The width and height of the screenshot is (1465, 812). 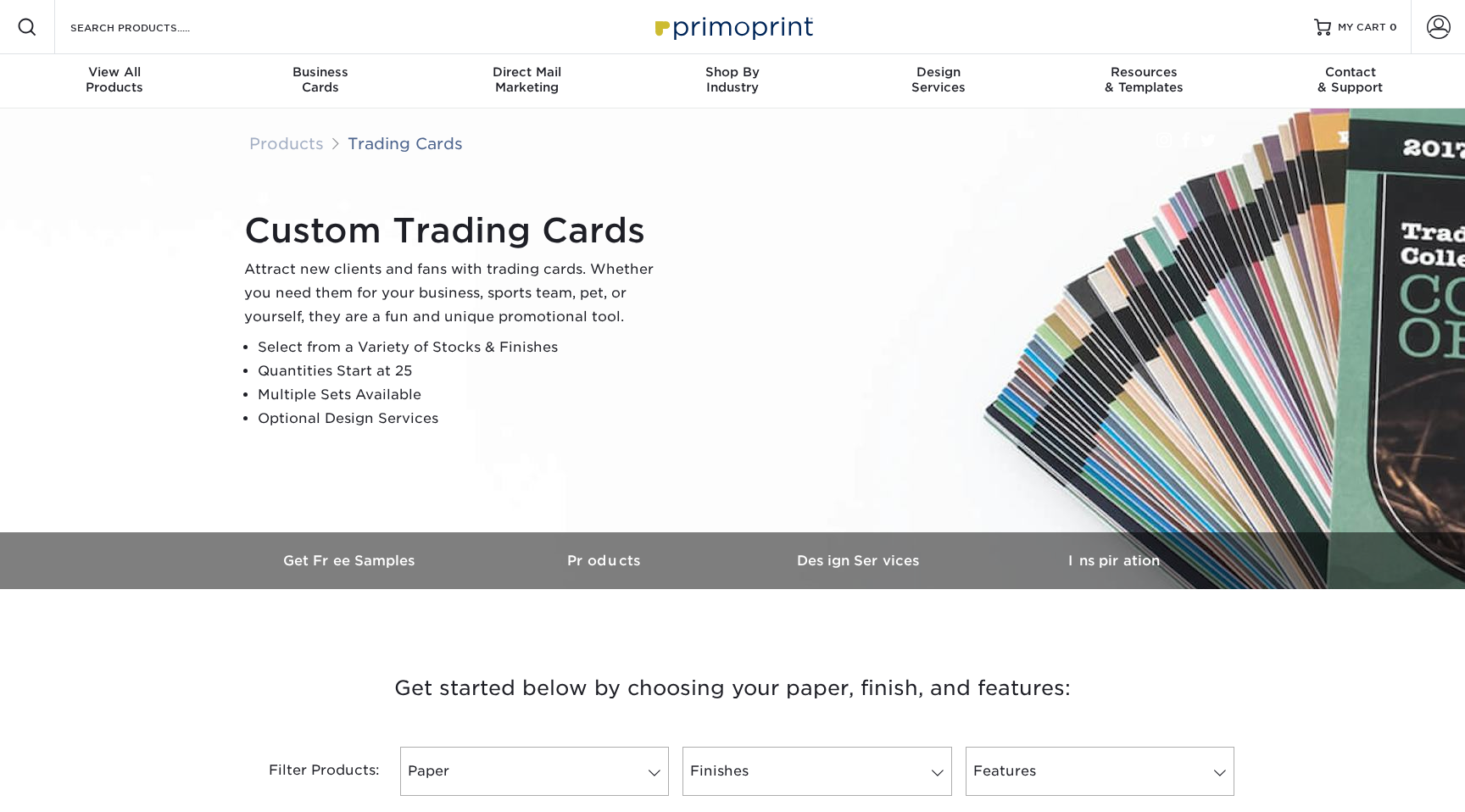 What do you see at coordinates (1392, 27) in the screenshot?
I see `span: 0` at bounding box center [1392, 27].